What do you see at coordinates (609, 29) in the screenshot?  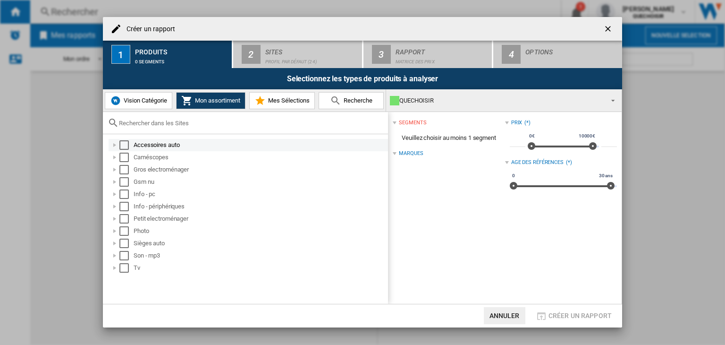 I see `button: getI18NText('BUTTONS.CLOSE_DIALOG')` at bounding box center [609, 29].